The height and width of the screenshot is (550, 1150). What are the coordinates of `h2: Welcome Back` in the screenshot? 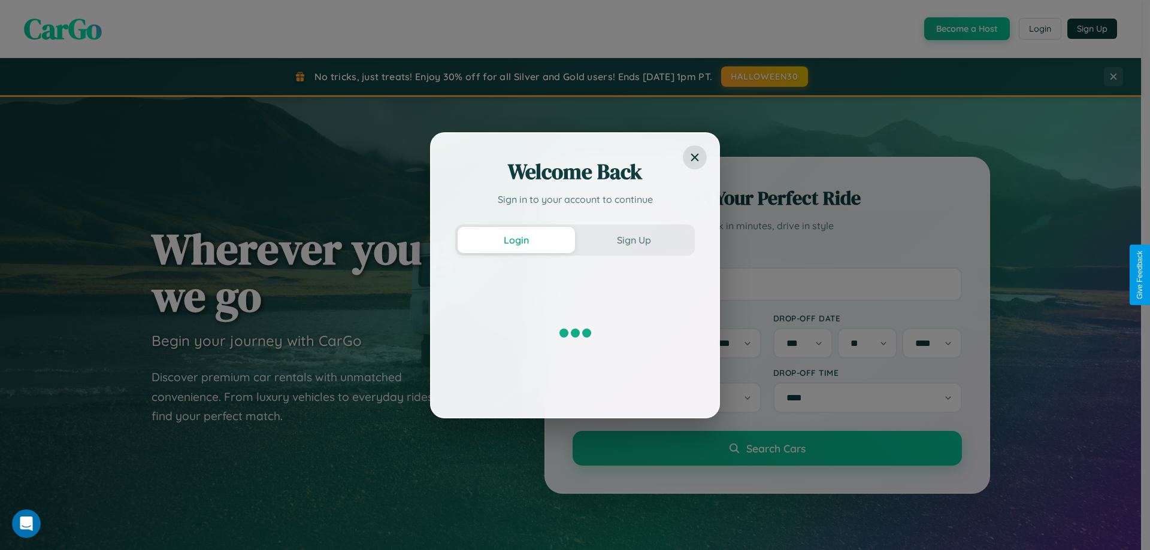 It's located at (575, 172).